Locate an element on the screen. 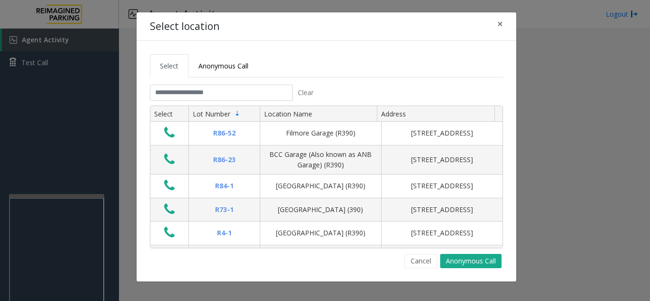  div: Data table is located at coordinates (327, 177).